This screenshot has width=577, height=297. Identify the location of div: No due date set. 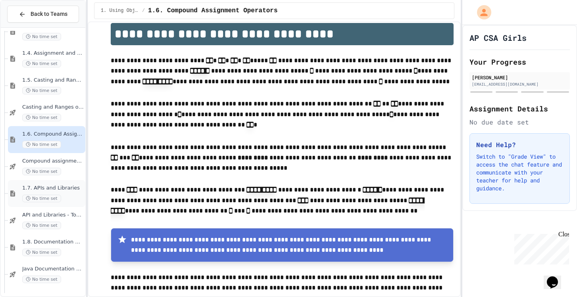
(519, 122).